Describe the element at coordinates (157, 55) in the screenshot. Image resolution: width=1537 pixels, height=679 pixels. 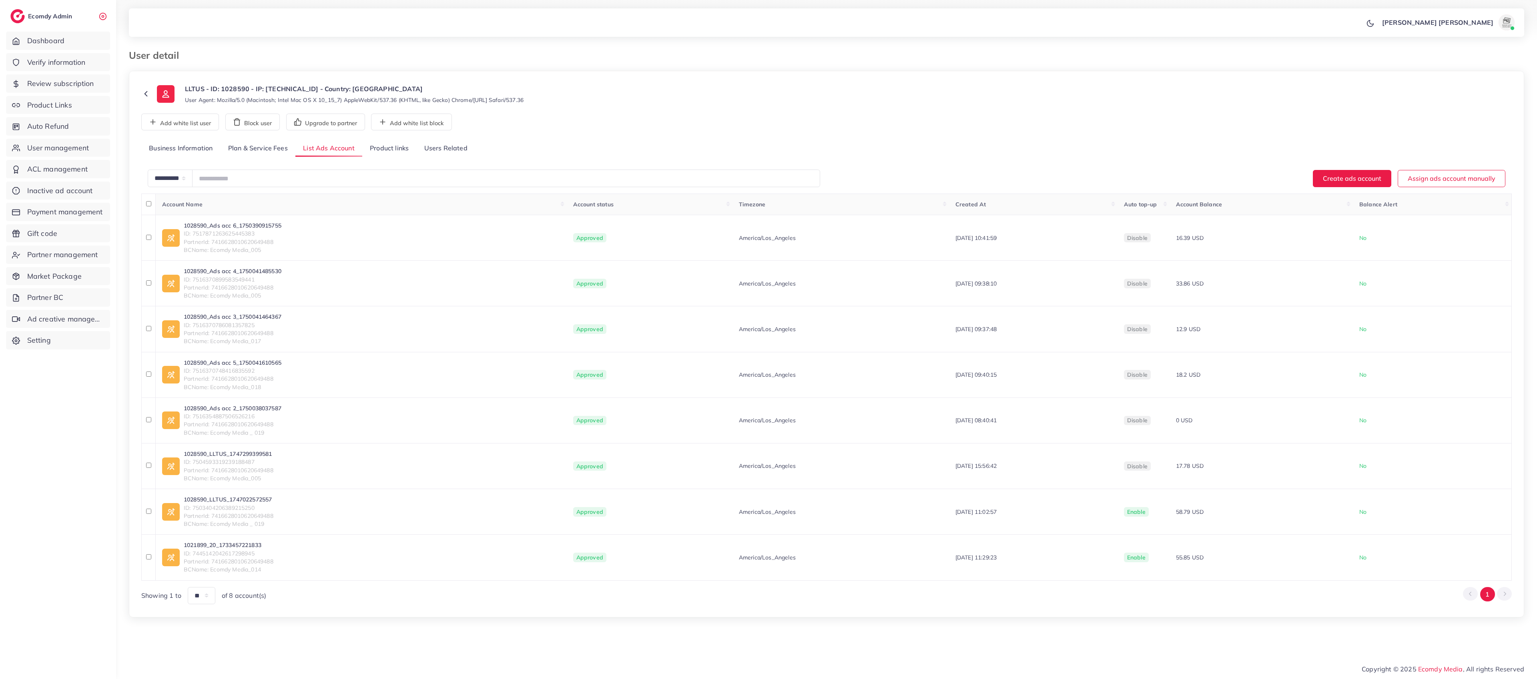
I see `h3: User detail` at that location.